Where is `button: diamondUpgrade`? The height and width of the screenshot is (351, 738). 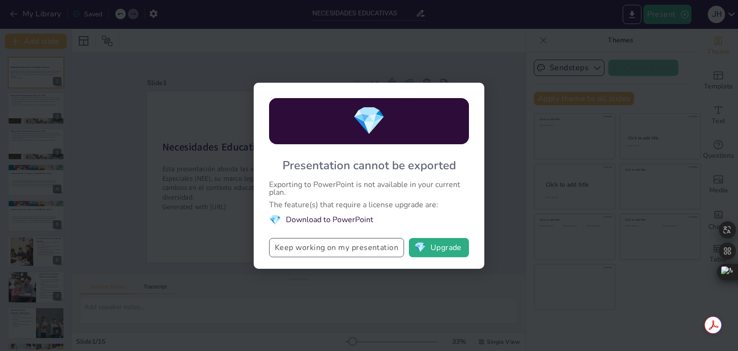
button: diamondUpgrade is located at coordinates (439, 247).